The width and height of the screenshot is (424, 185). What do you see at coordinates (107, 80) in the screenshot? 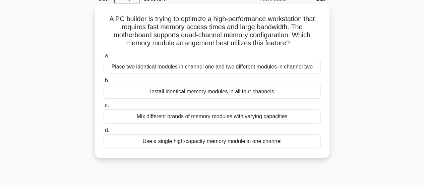
I see `span: b.` at bounding box center [107, 80].